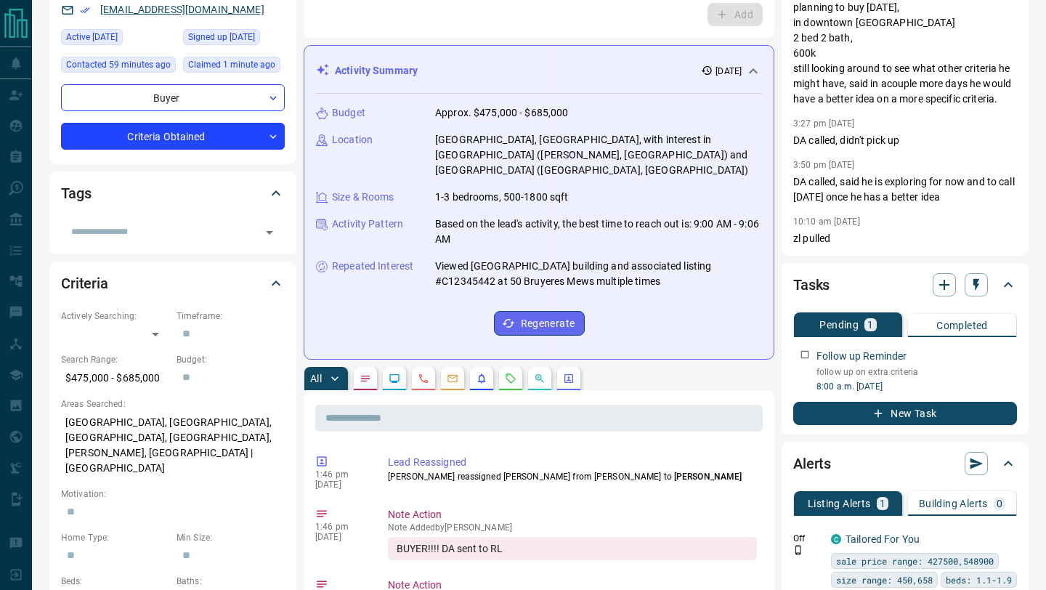  I want to click on p: Home Type:, so click(115, 537).